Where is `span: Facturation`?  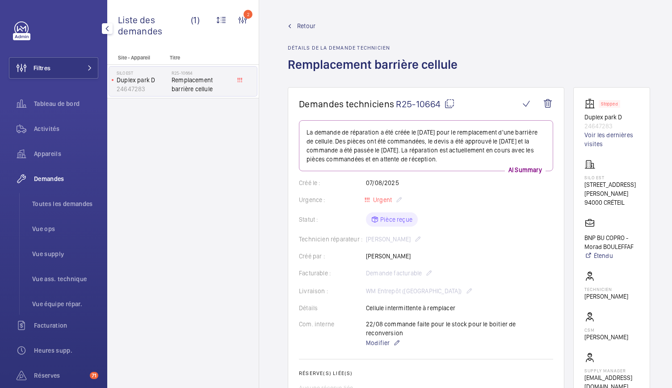
span: Facturation is located at coordinates (66, 326).